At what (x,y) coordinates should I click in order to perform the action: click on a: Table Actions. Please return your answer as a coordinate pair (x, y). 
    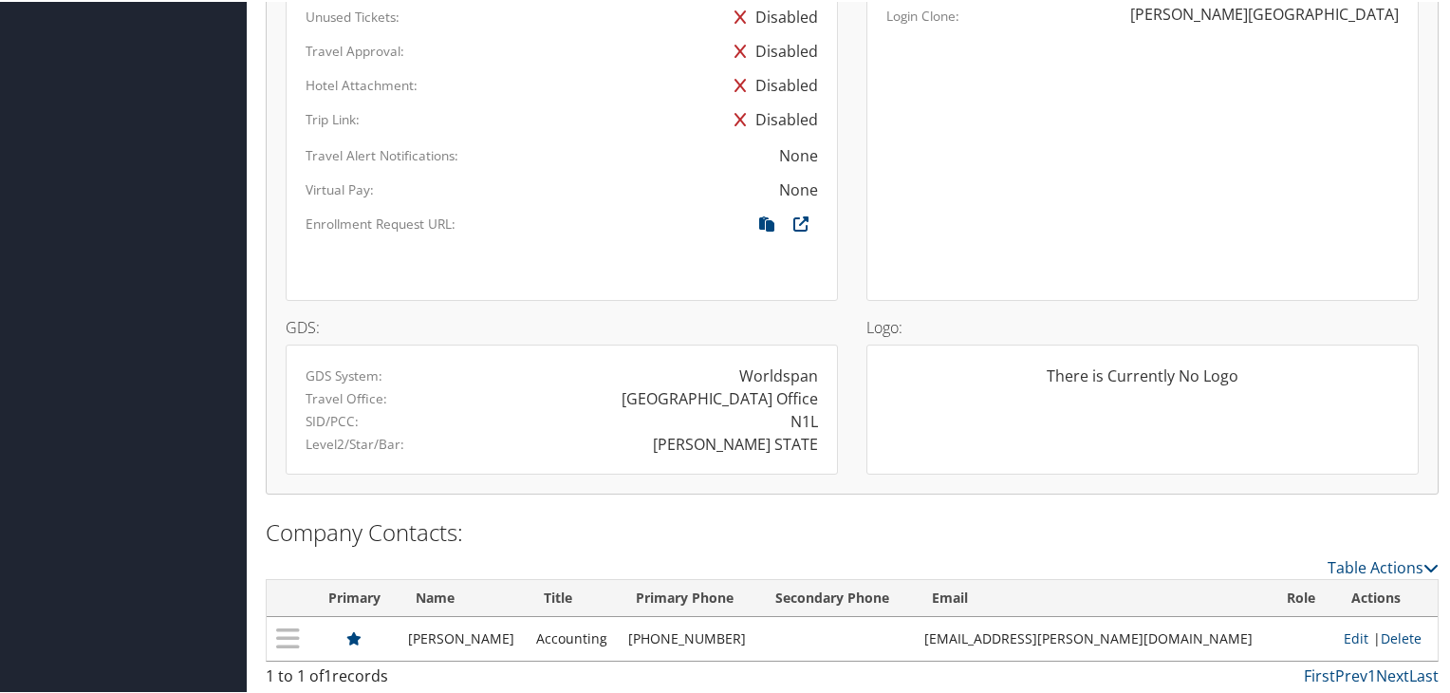
    Looking at the image, I should click on (1382, 565).